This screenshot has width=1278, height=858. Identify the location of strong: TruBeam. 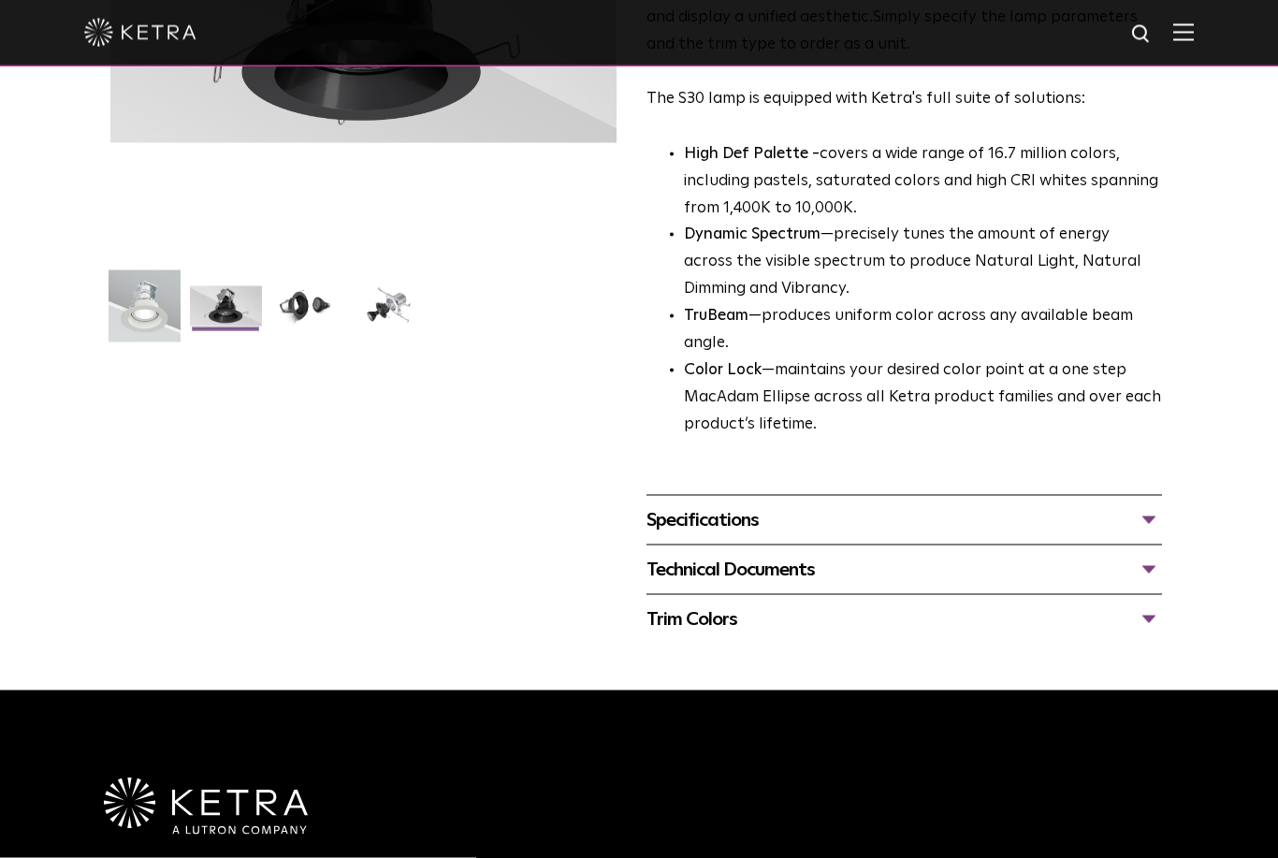
(716, 315).